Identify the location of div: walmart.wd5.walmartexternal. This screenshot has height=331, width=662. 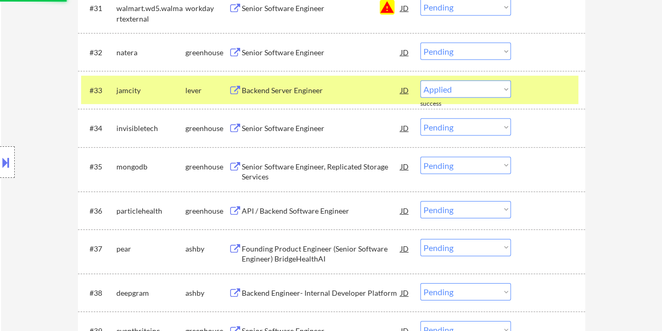
(151, 13).